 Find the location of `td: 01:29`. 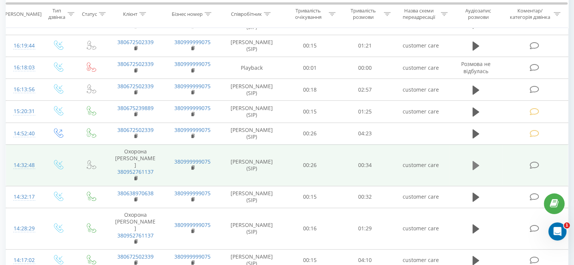

td: 01:29 is located at coordinates (365, 229).